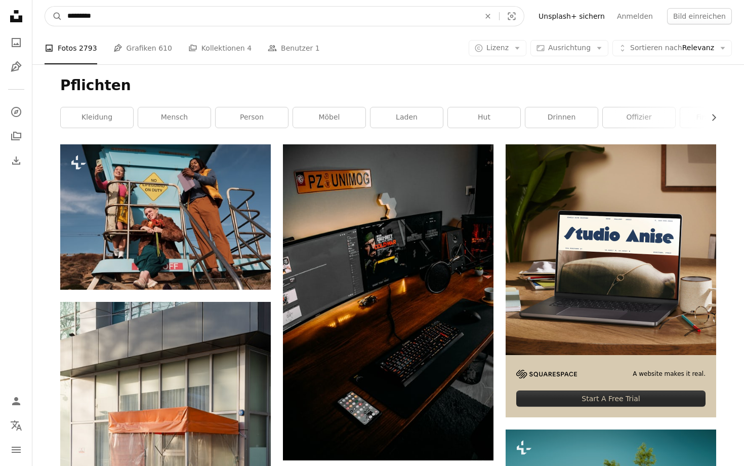 The image size is (744, 466). Describe the element at coordinates (388, 302) in the screenshot. I see `img: Schwarzer Flachbildschirm-Computermonitor neben schwarzer Computertastatur eingeschaltet` at that location.